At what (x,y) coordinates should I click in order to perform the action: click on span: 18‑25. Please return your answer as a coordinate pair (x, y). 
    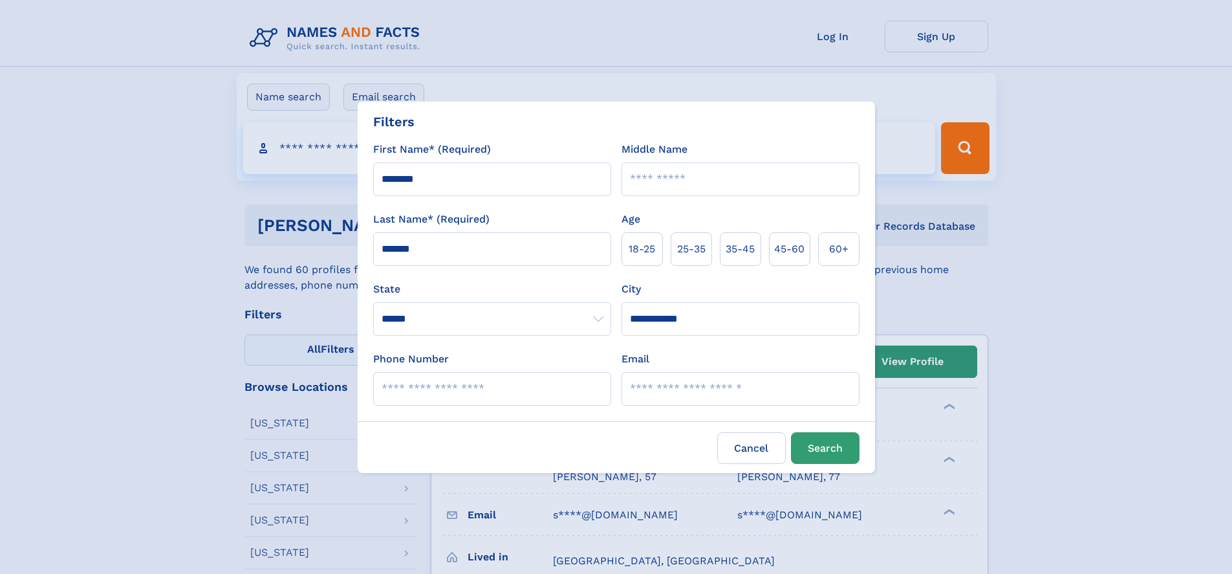
    Looking at the image, I should click on (642, 249).